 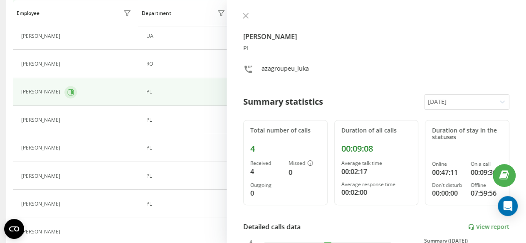 What do you see at coordinates (285, 131) in the screenshot?
I see `div: Total number of calls` at bounding box center [285, 131].